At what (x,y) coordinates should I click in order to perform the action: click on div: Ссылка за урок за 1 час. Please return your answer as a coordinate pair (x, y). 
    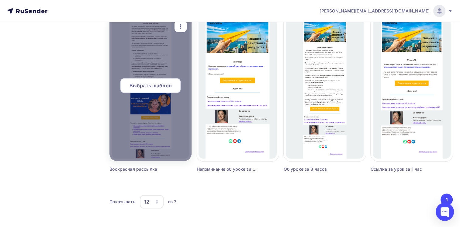
    Looking at the image, I should click on (402, 169).